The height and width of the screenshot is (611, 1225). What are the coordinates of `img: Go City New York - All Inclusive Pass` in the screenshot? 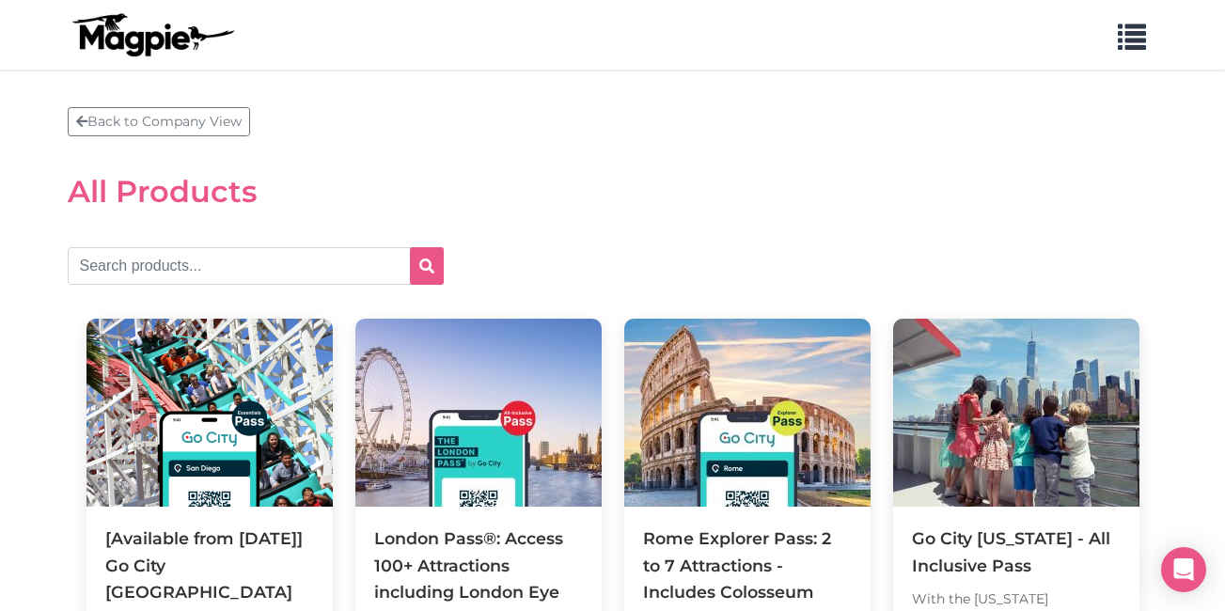 It's located at (1017, 413).